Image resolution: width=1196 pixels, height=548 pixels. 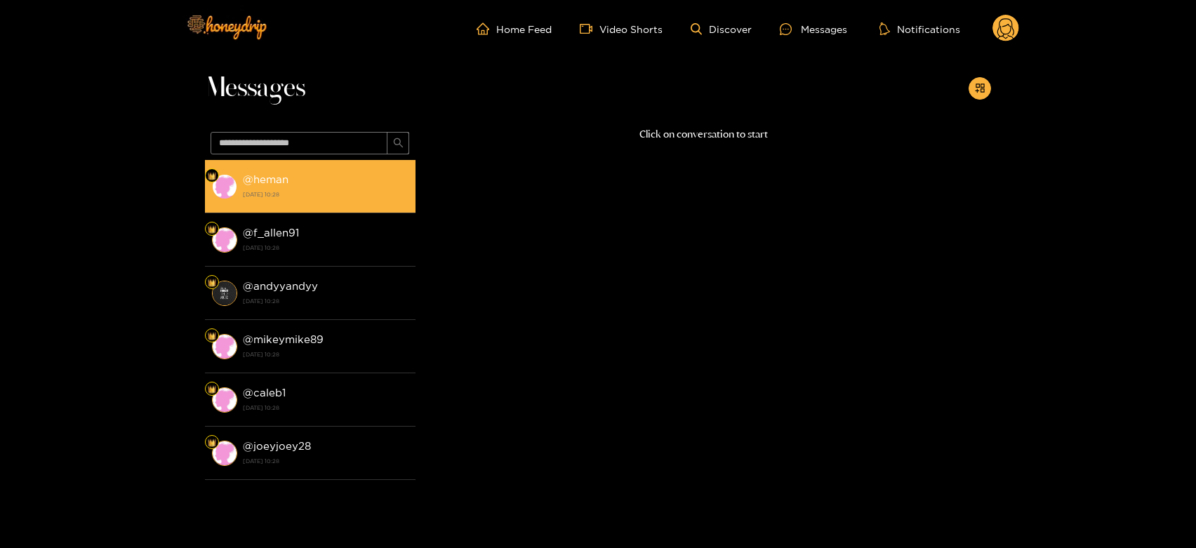 What do you see at coordinates (721, 29) in the screenshot?
I see `a: Discover` at bounding box center [721, 29].